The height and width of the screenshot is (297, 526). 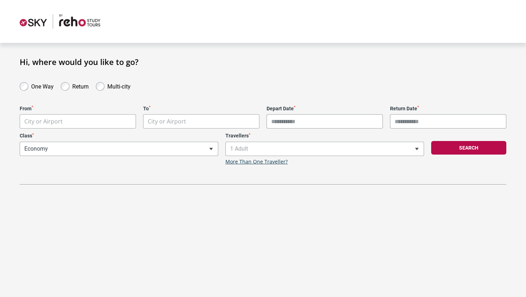 I want to click on label: One Way, so click(x=42, y=86).